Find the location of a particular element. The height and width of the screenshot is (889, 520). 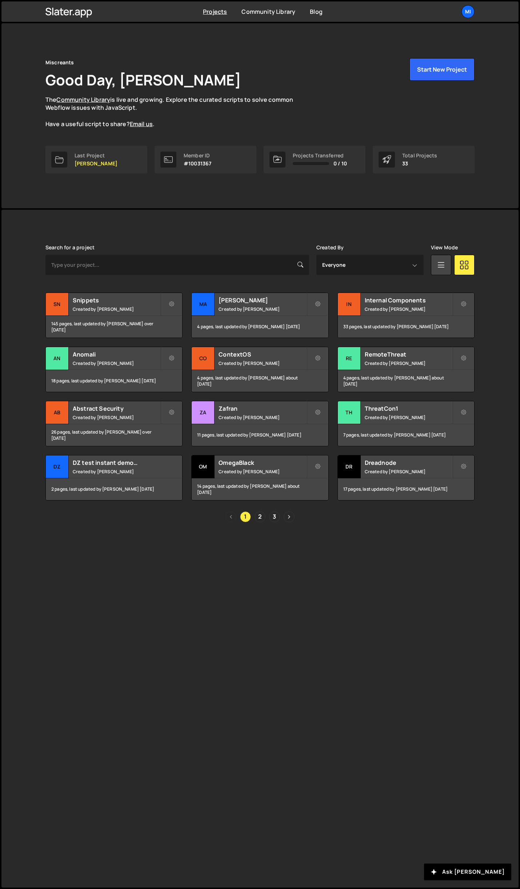

div: Dr is located at coordinates (349, 467).